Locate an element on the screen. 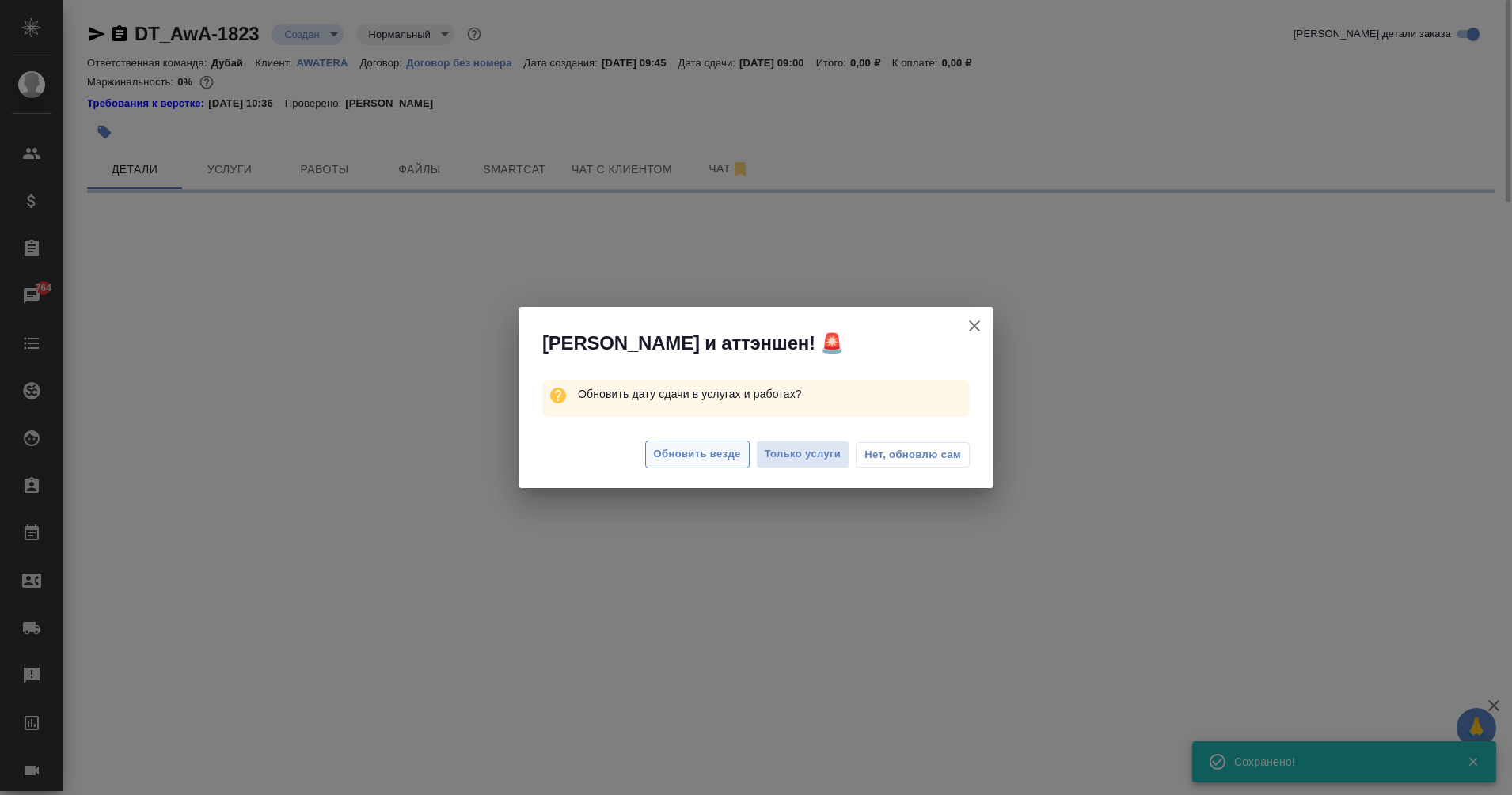 This screenshot has height=795, width=1512. span: Нет, обновлю сам is located at coordinates (912, 455).